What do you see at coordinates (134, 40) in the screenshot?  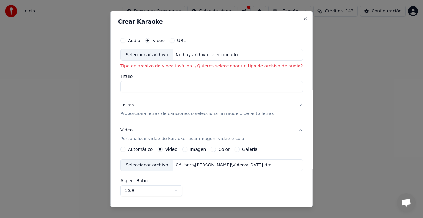 I see `label: Audio` at bounding box center [134, 40].